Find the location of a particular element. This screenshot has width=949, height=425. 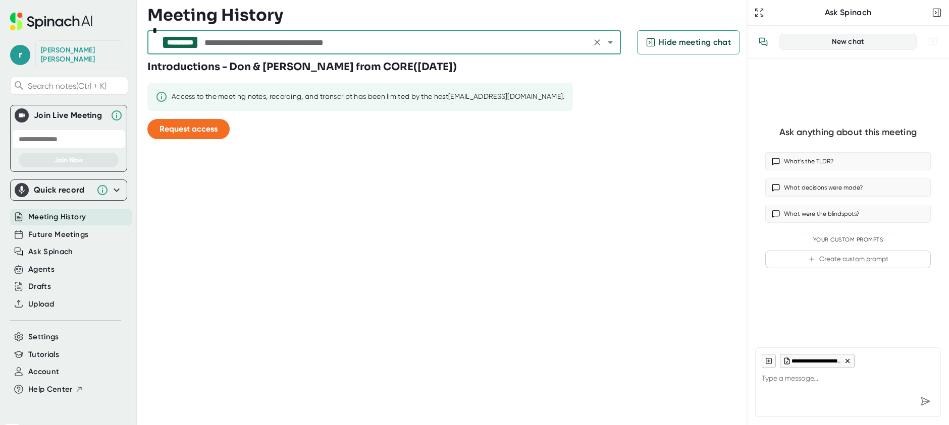

button: Settings is located at coordinates (43, 337).